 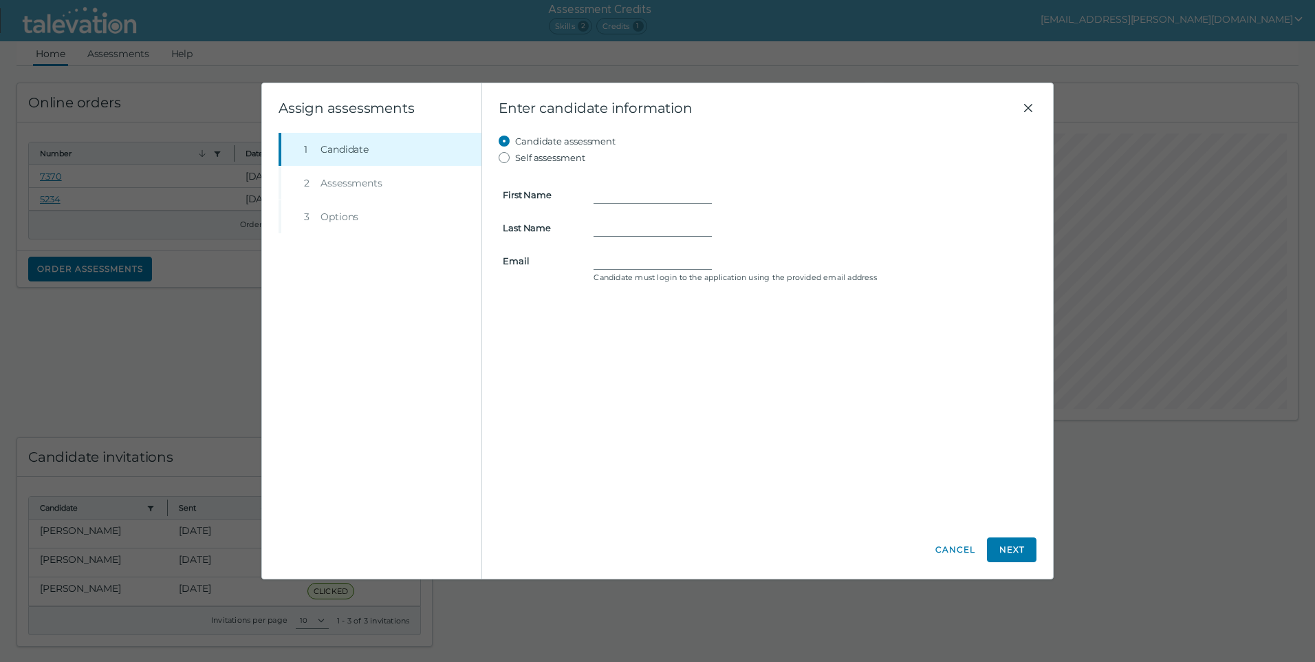 I want to click on span: Enter candidate information, so click(x=759, y=108).